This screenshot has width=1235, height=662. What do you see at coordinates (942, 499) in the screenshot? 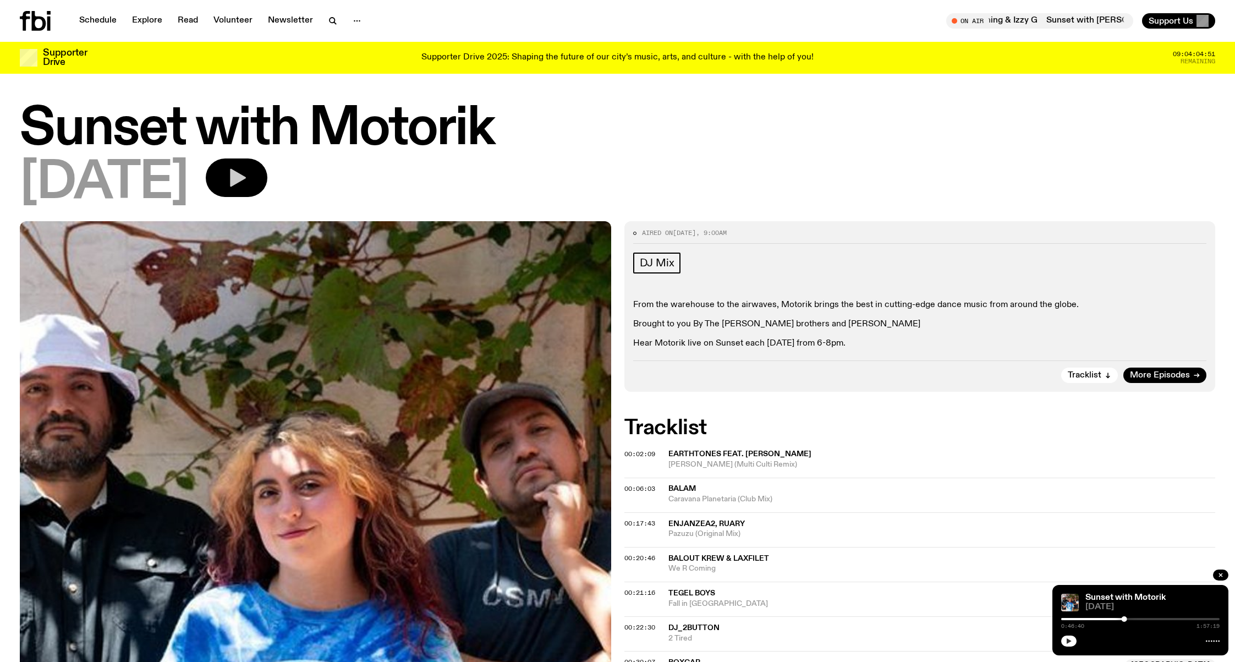
I see `span: Caravana Planetaria (Club Mix)` at bounding box center [942, 499].